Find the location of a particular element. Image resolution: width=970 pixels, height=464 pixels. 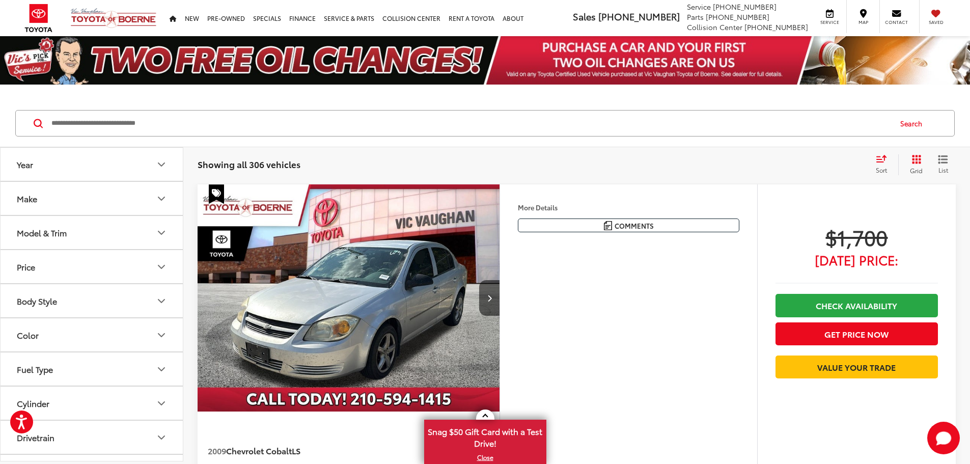

a: 2009Chevrolet CobaltLS is located at coordinates (331, 451).